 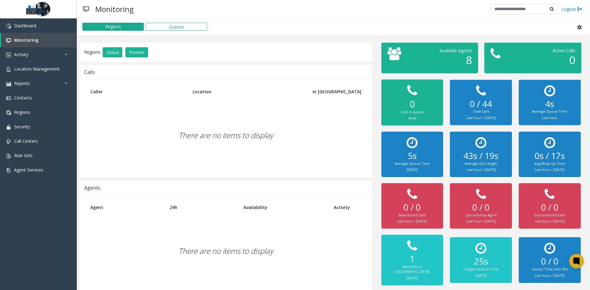 What do you see at coordinates (113, 27) in the screenshot?
I see `button: Regions` at bounding box center [113, 27].